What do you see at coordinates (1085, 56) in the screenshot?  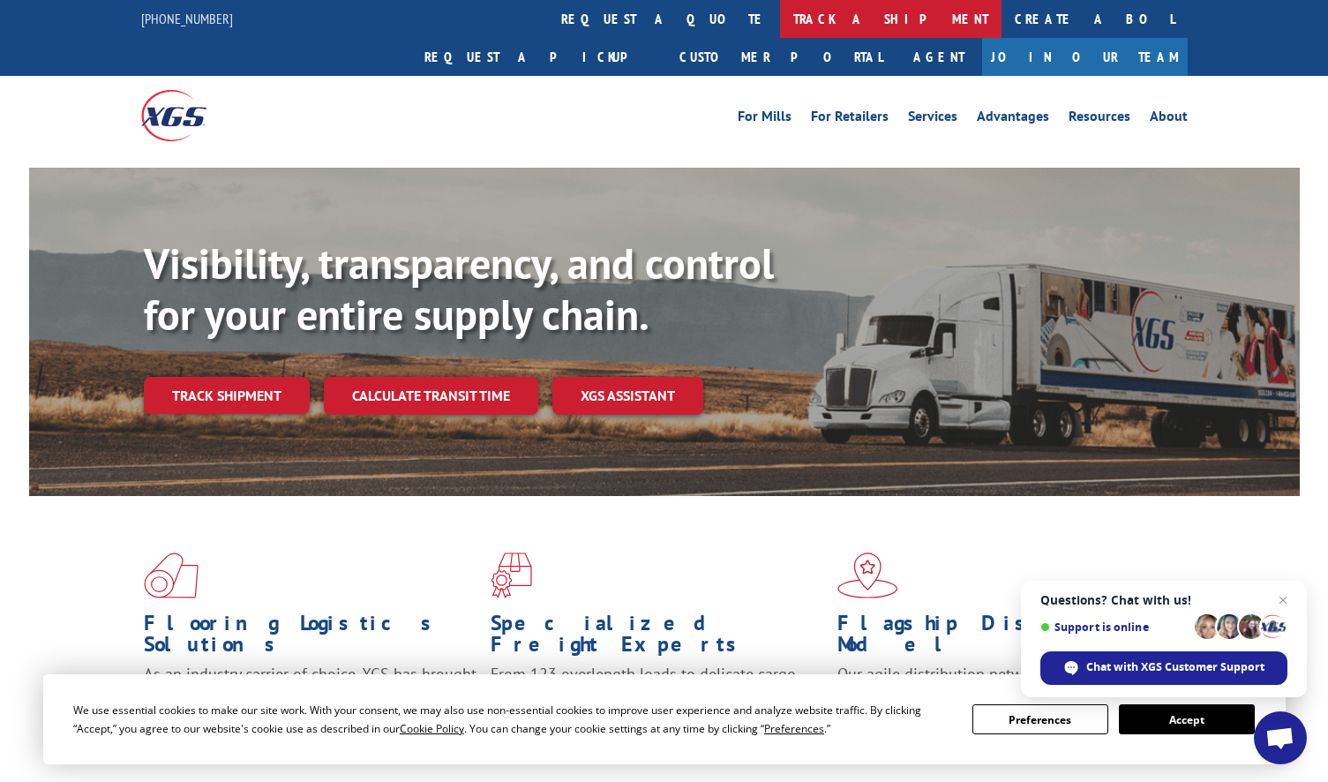 I see `a: Join Our Team` at bounding box center [1085, 56].